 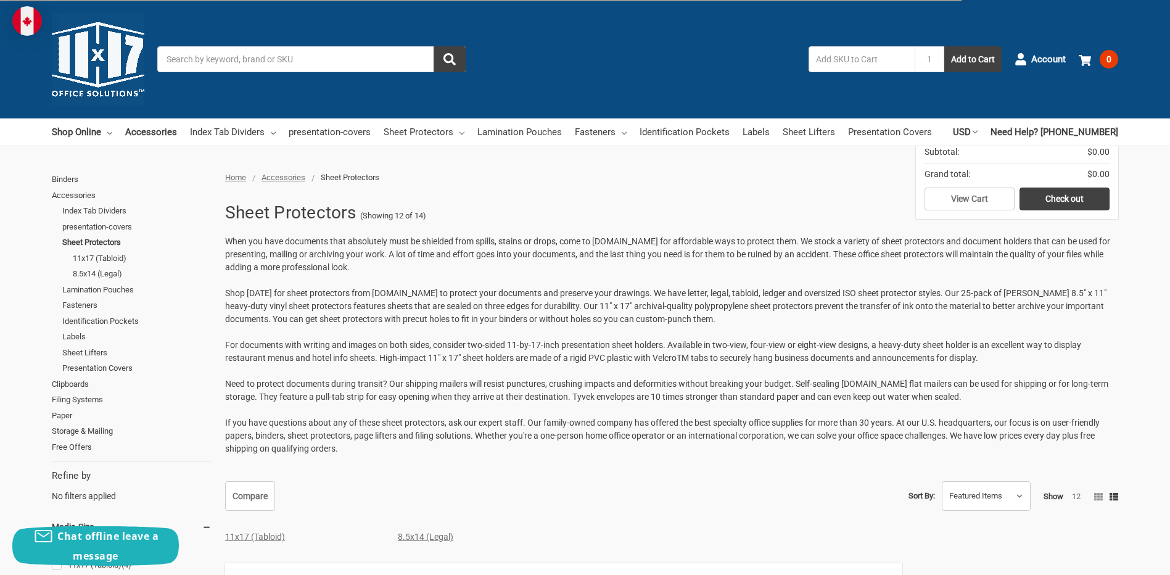 I want to click on img: duty and tax information for Canada, so click(x=27, y=21).